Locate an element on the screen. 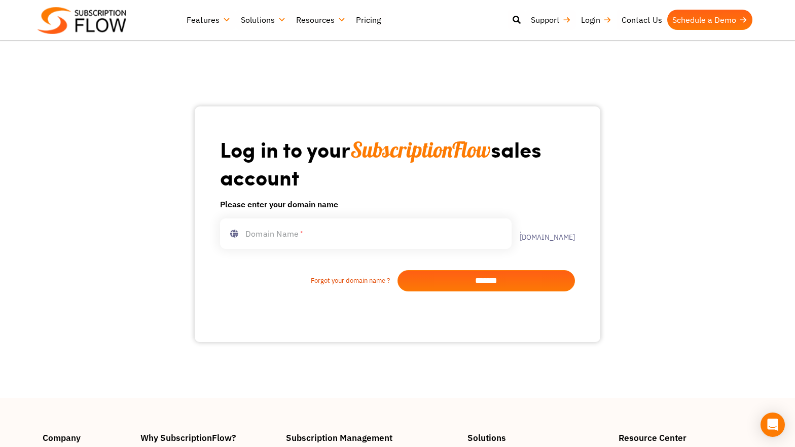  h4: Resource Center is located at coordinates (685, 437).